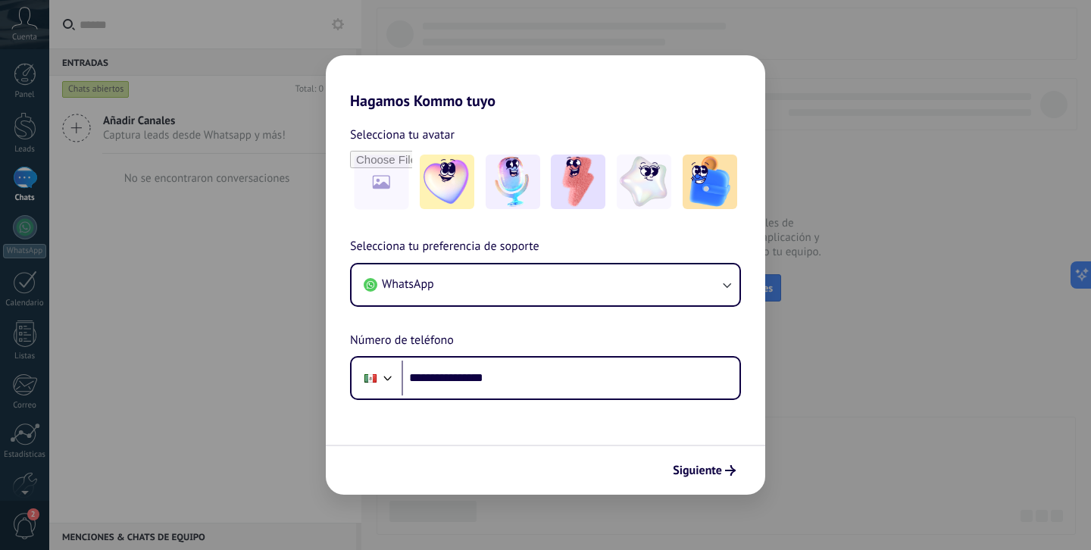  What do you see at coordinates (513, 182) in the screenshot?
I see `img: -2.jpeg` at bounding box center [513, 182].